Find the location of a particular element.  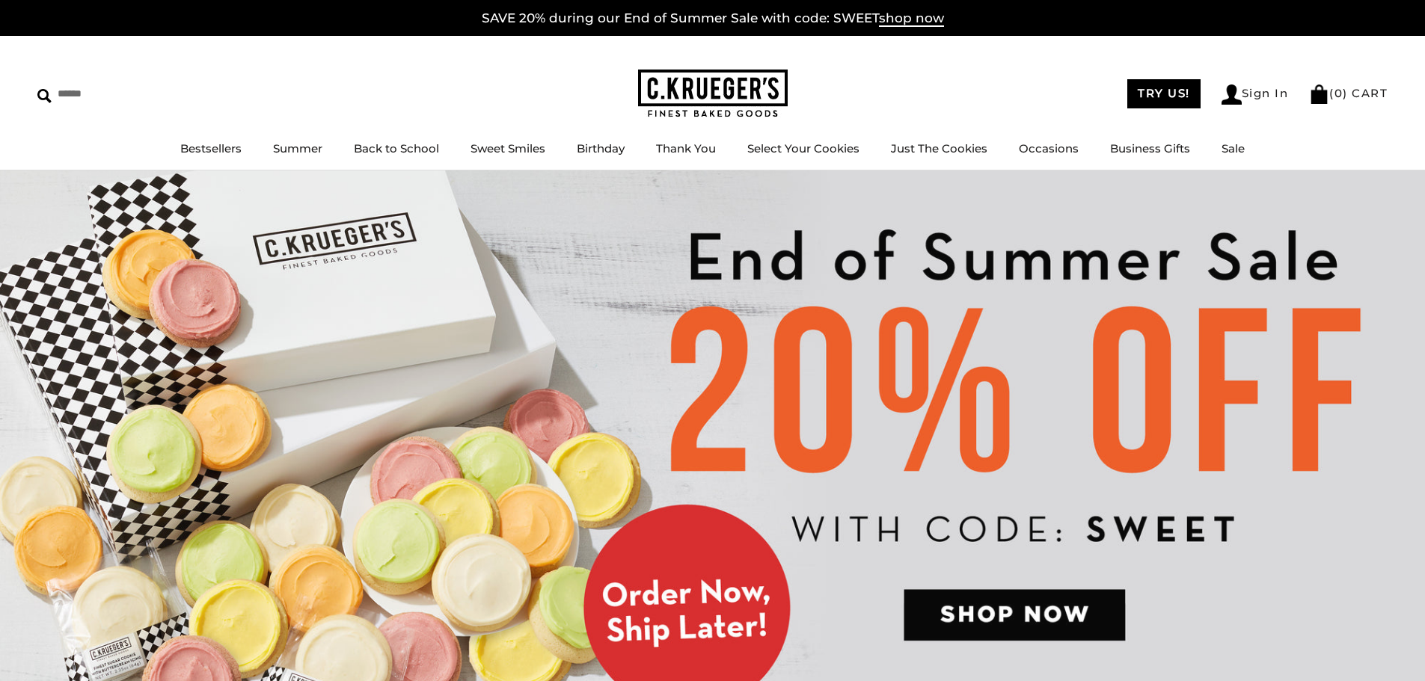

a: Summer is located at coordinates (298, 148).